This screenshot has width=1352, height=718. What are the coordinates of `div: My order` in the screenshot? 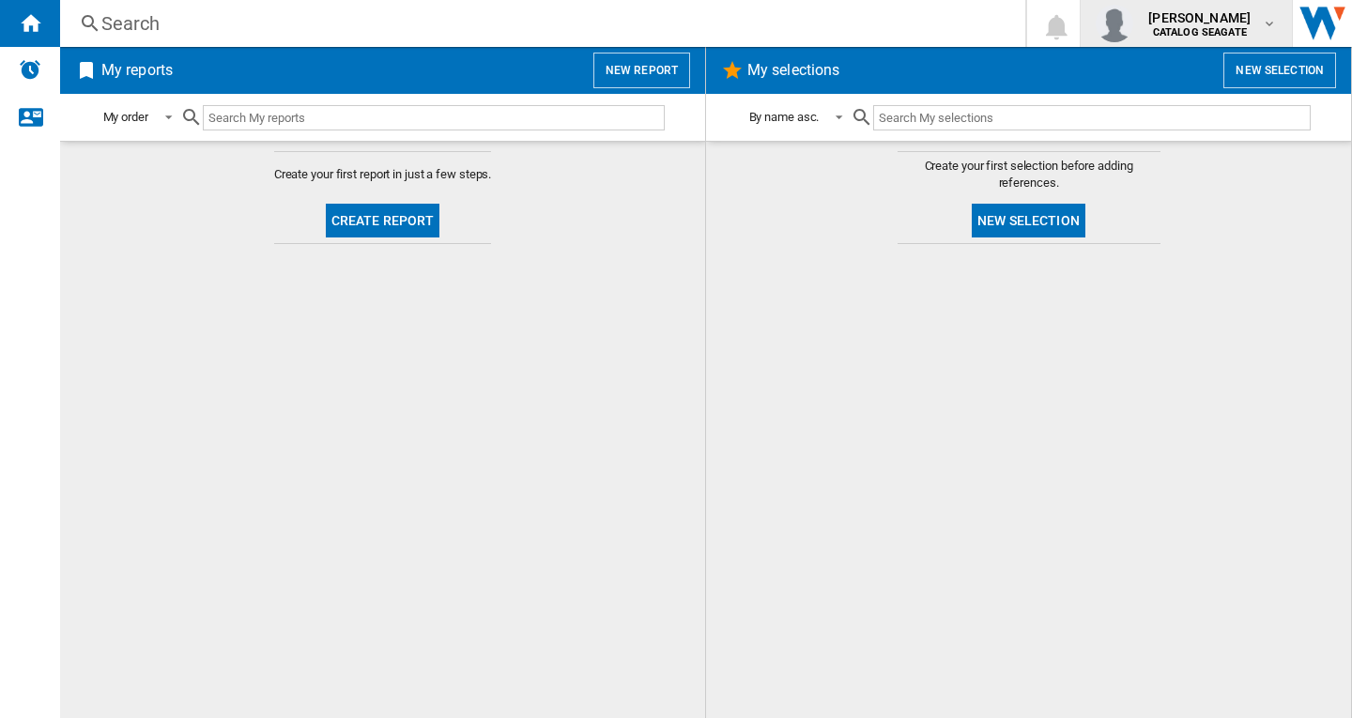 It's located at (126, 116).